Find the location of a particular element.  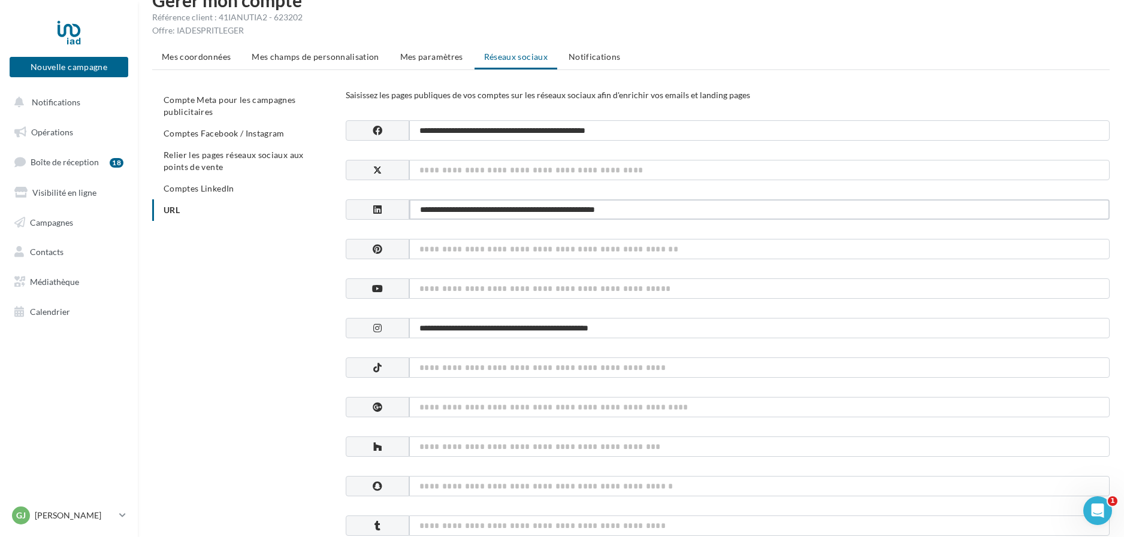

span: x is located at coordinates (377, 170).